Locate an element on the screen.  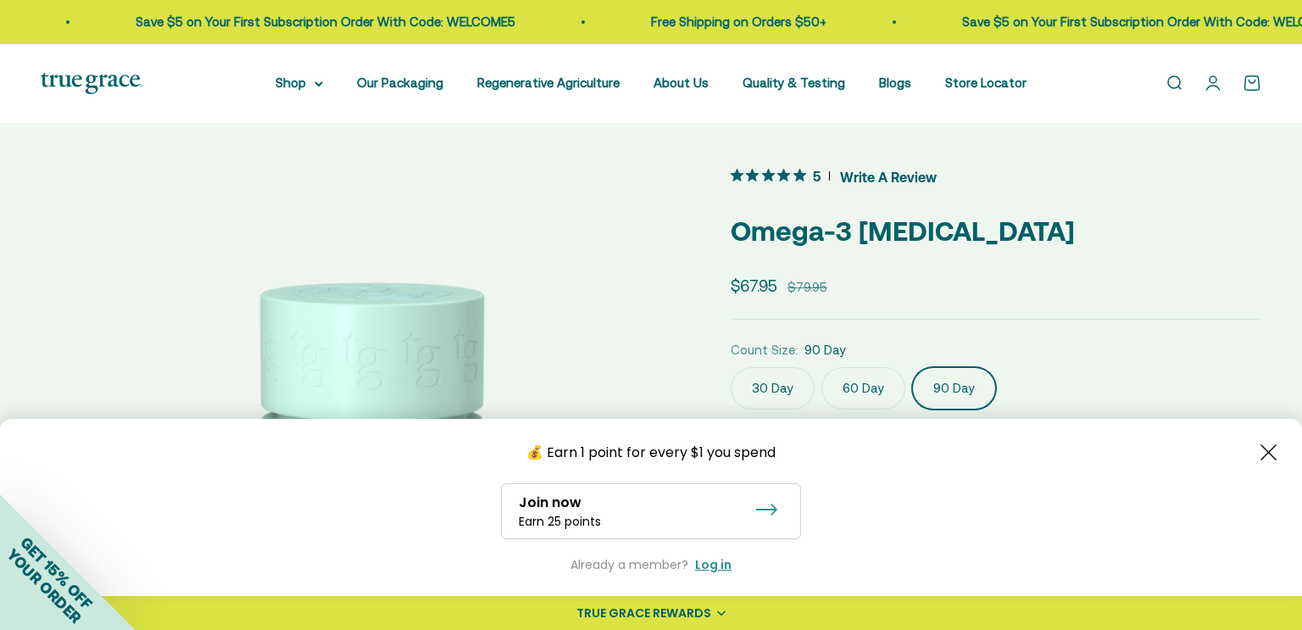
div: TRUE GRACE REWARDS is located at coordinates (643, 613).